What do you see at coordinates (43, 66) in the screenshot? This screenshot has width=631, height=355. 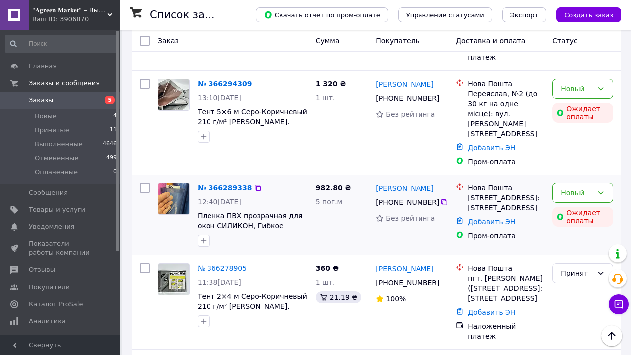 I see `span: Главная` at bounding box center [43, 66].